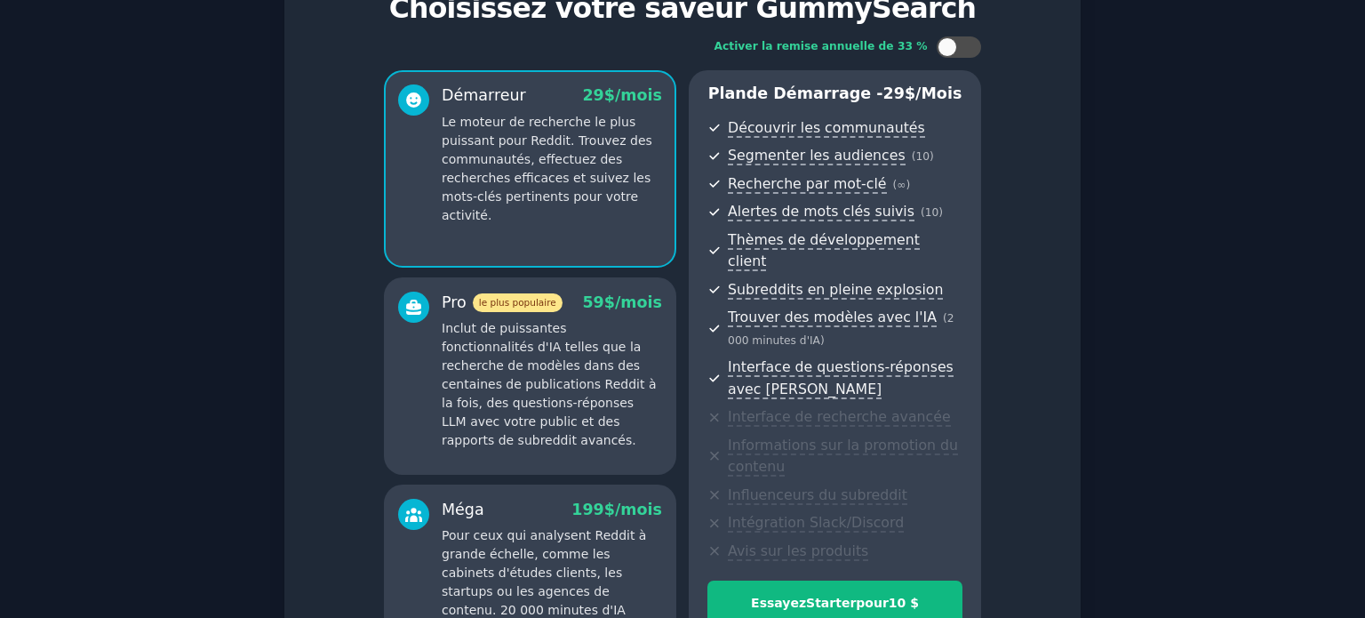 The width and height of the screenshot is (1365, 618). Describe the element at coordinates (483, 95) in the screenshot. I see `font: Démarreur` at that location.